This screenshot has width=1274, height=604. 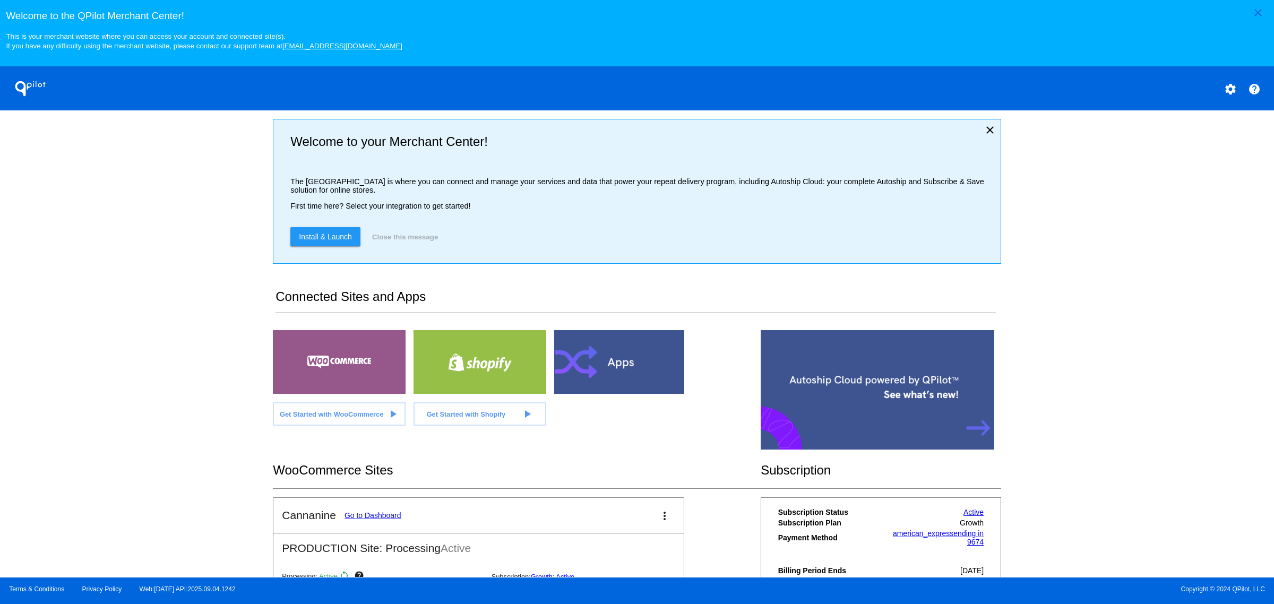 What do you see at coordinates (382, 577) in the screenshot?
I see `p: Processing:` at bounding box center [382, 577].